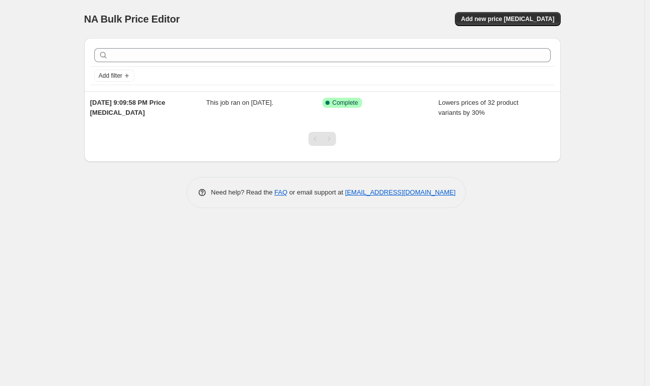  What do you see at coordinates (478, 107) in the screenshot?
I see `span: Lowers prices of 32 product variants by 30%` at bounding box center [478, 107].